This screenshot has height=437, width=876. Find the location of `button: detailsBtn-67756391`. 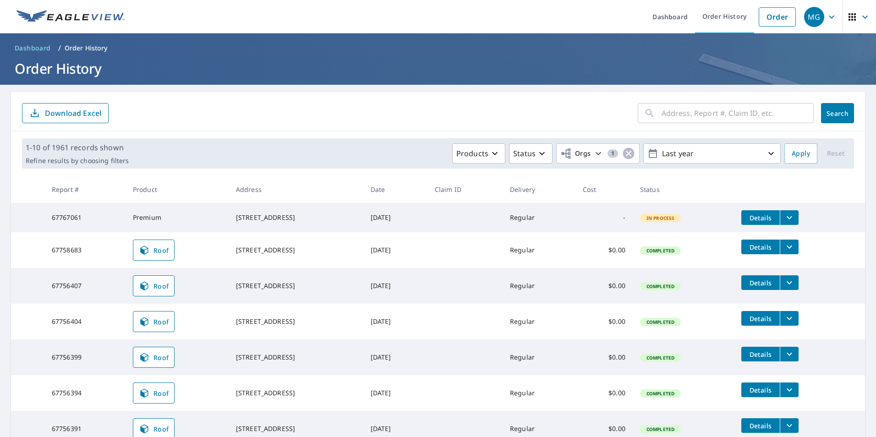

button: detailsBtn-67756391 is located at coordinates (760, 426).